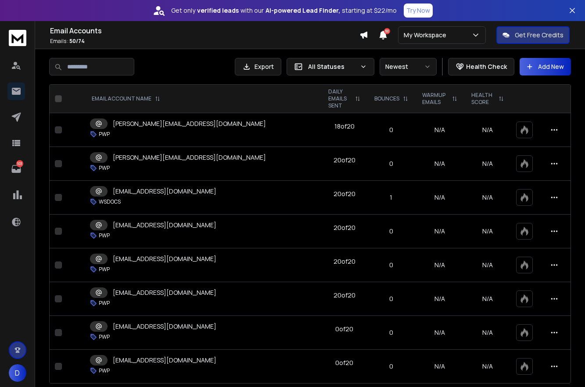  Describe the element at coordinates (408, 67) in the screenshot. I see `button: Newest` at that location.